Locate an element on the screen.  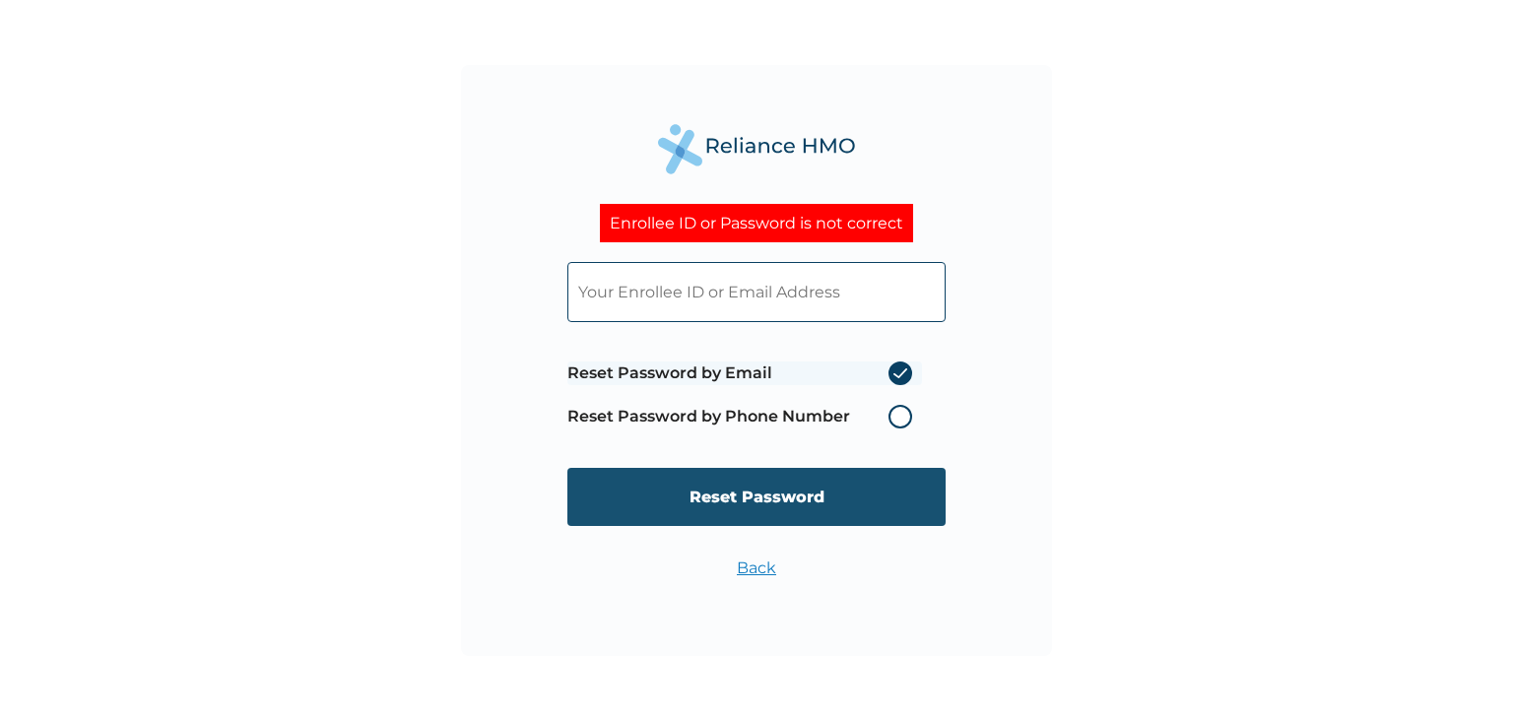
img: Reliance Health's Logo is located at coordinates (756, 149).